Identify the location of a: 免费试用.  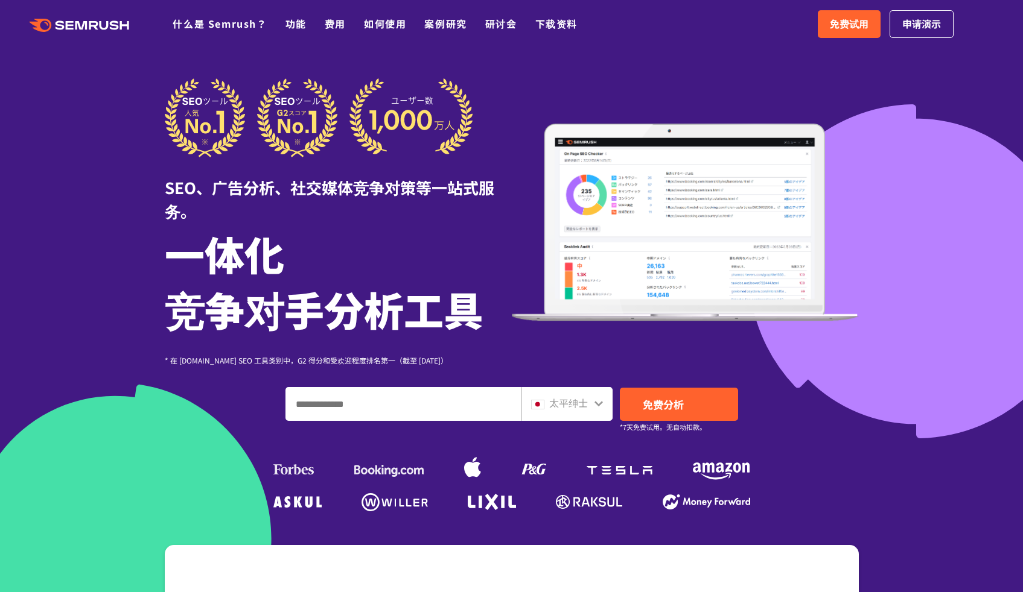
(849, 24).